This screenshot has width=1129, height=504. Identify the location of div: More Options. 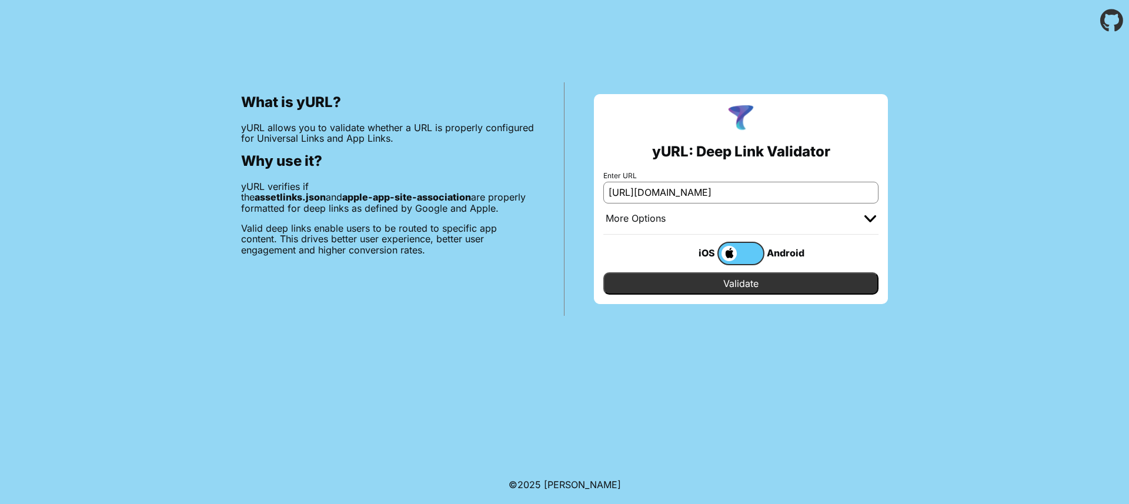
(635, 219).